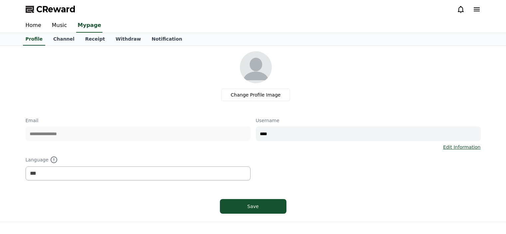 This screenshot has height=234, width=506. I want to click on a: Music, so click(60, 26).